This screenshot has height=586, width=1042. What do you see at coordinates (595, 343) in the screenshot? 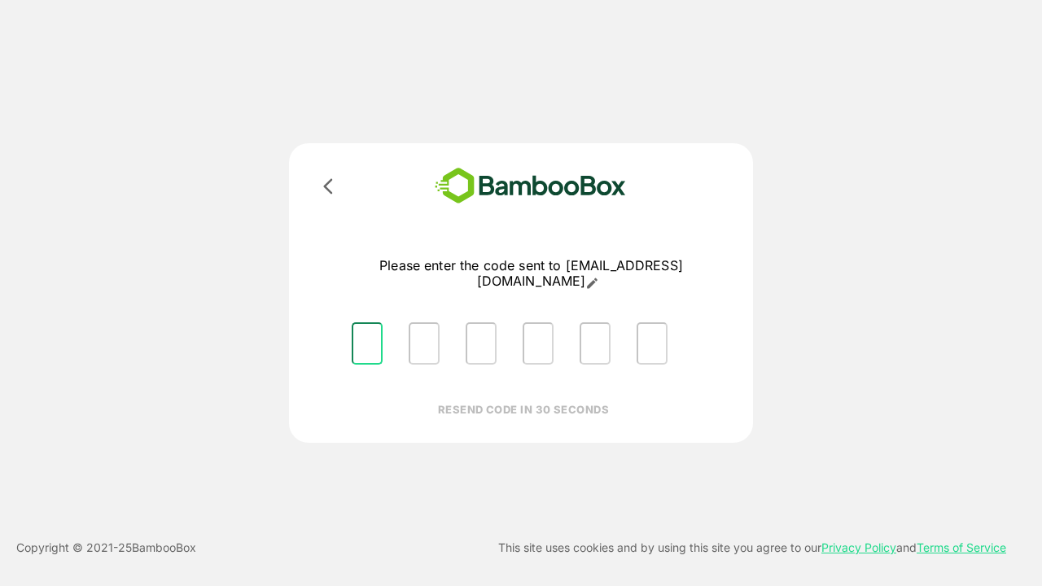
I see `input: Please enter OTP character 5` at bounding box center [595, 343].